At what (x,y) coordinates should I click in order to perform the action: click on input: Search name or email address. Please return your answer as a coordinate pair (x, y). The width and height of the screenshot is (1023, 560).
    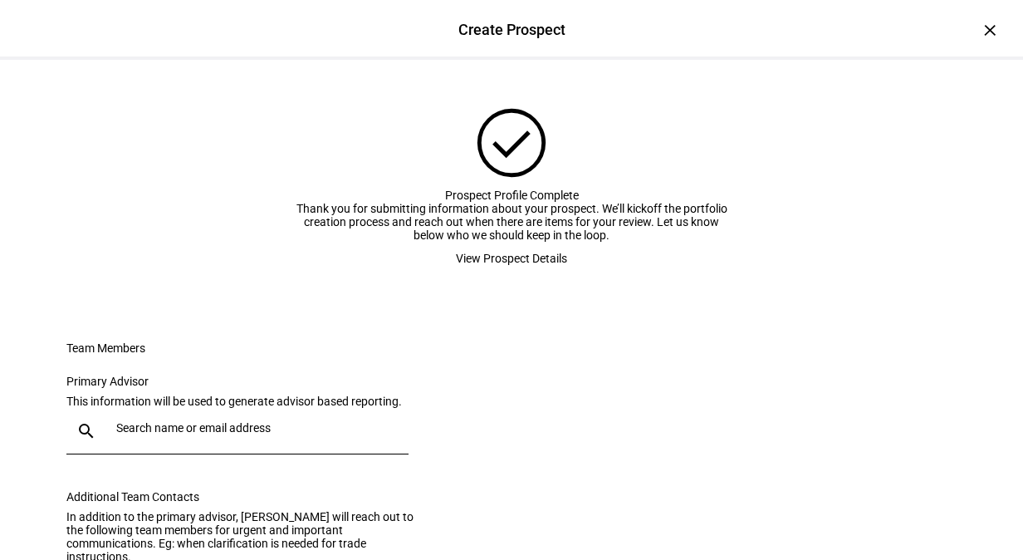
    Looking at the image, I should click on (259, 428).